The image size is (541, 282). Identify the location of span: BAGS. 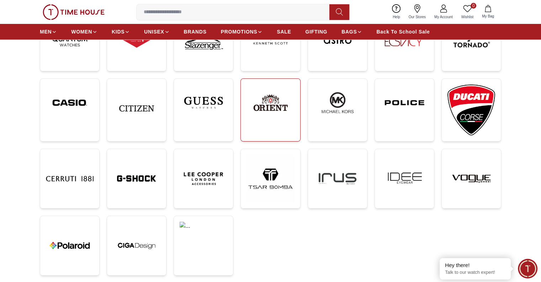
(349, 32).